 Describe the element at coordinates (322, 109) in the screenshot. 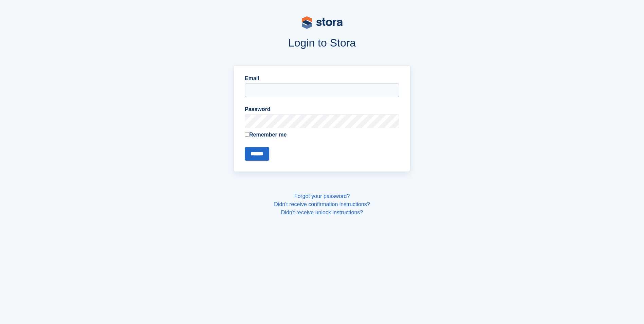

I see `label: Password` at that location.